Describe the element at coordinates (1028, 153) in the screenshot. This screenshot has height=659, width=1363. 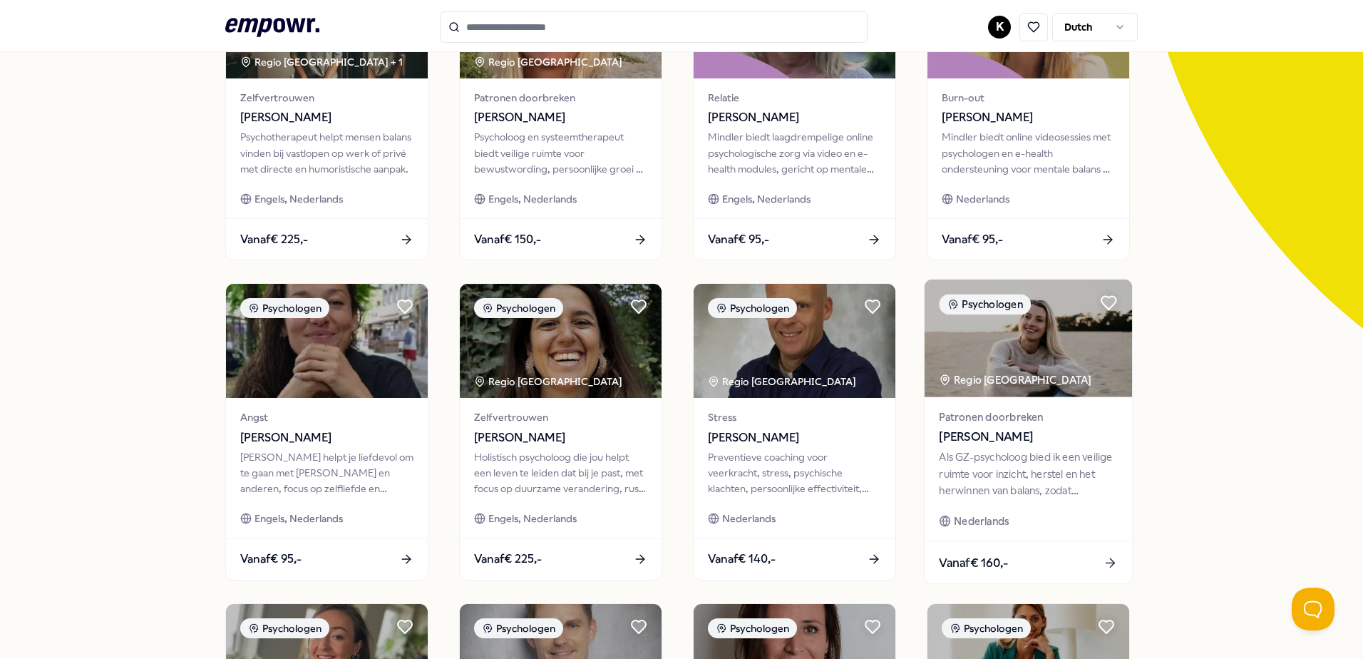
I see `div: Mindler biedt online videosessies met psychologen en e-health ondersteuning voor mentale balans e...` at that location.